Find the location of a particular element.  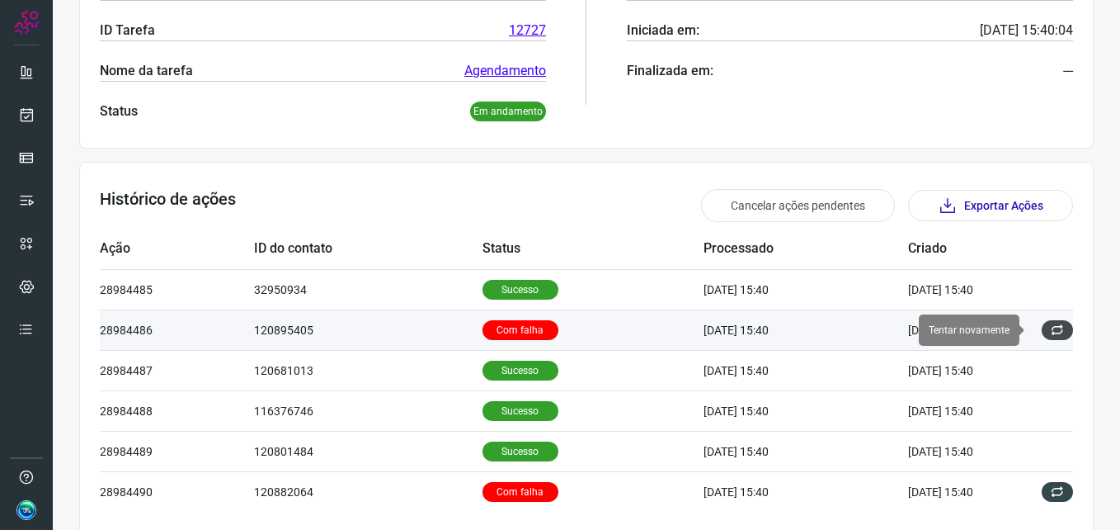

td: 116376746 is located at coordinates (368, 410).